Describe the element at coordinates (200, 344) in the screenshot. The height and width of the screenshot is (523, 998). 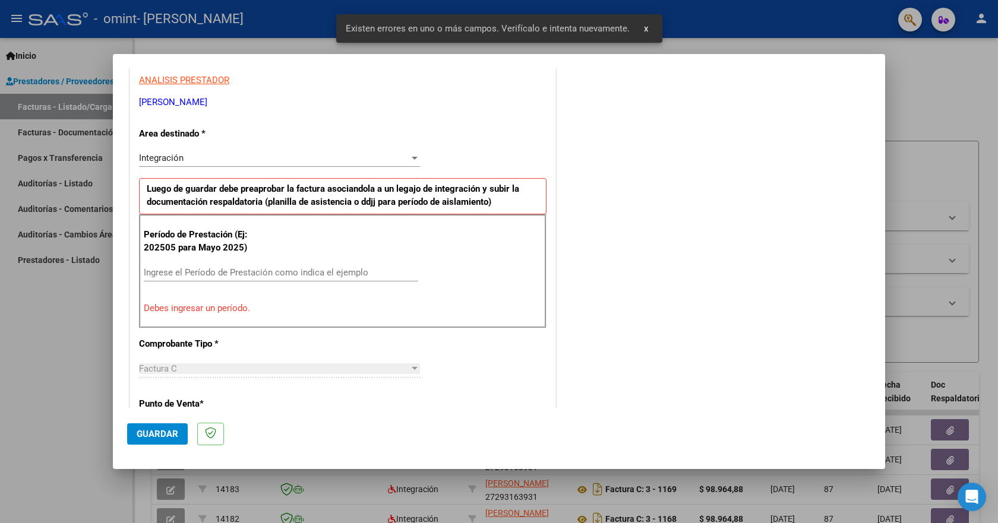
I see `p: Comprobante Tipo *` at that location.